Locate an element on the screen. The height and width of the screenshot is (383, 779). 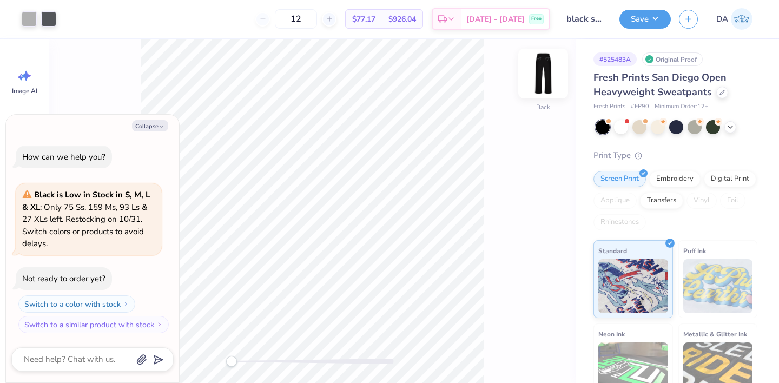
div: How can we help you? is located at coordinates (64, 157).